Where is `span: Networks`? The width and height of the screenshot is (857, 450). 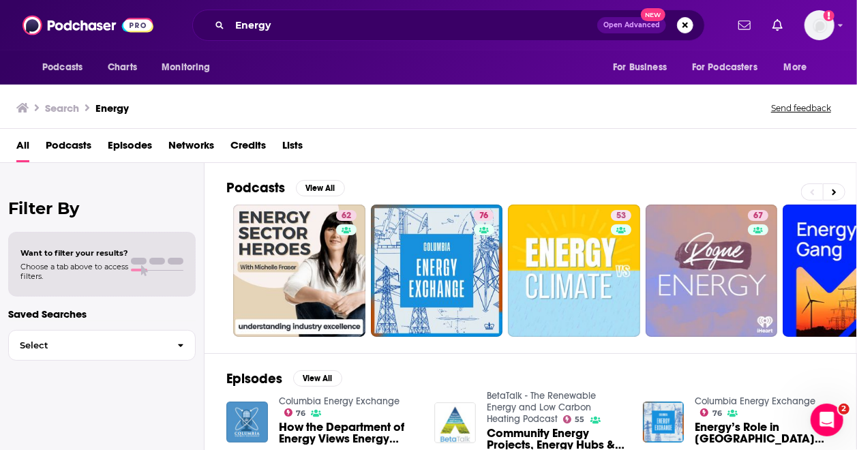
span: Networks is located at coordinates (191, 148).